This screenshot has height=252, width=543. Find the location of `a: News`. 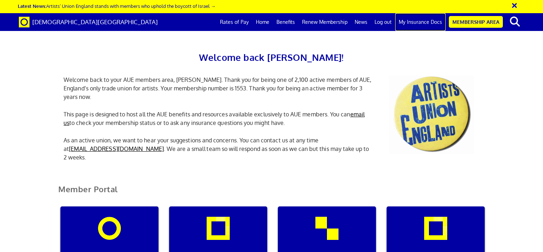

a: News is located at coordinates (361, 22).